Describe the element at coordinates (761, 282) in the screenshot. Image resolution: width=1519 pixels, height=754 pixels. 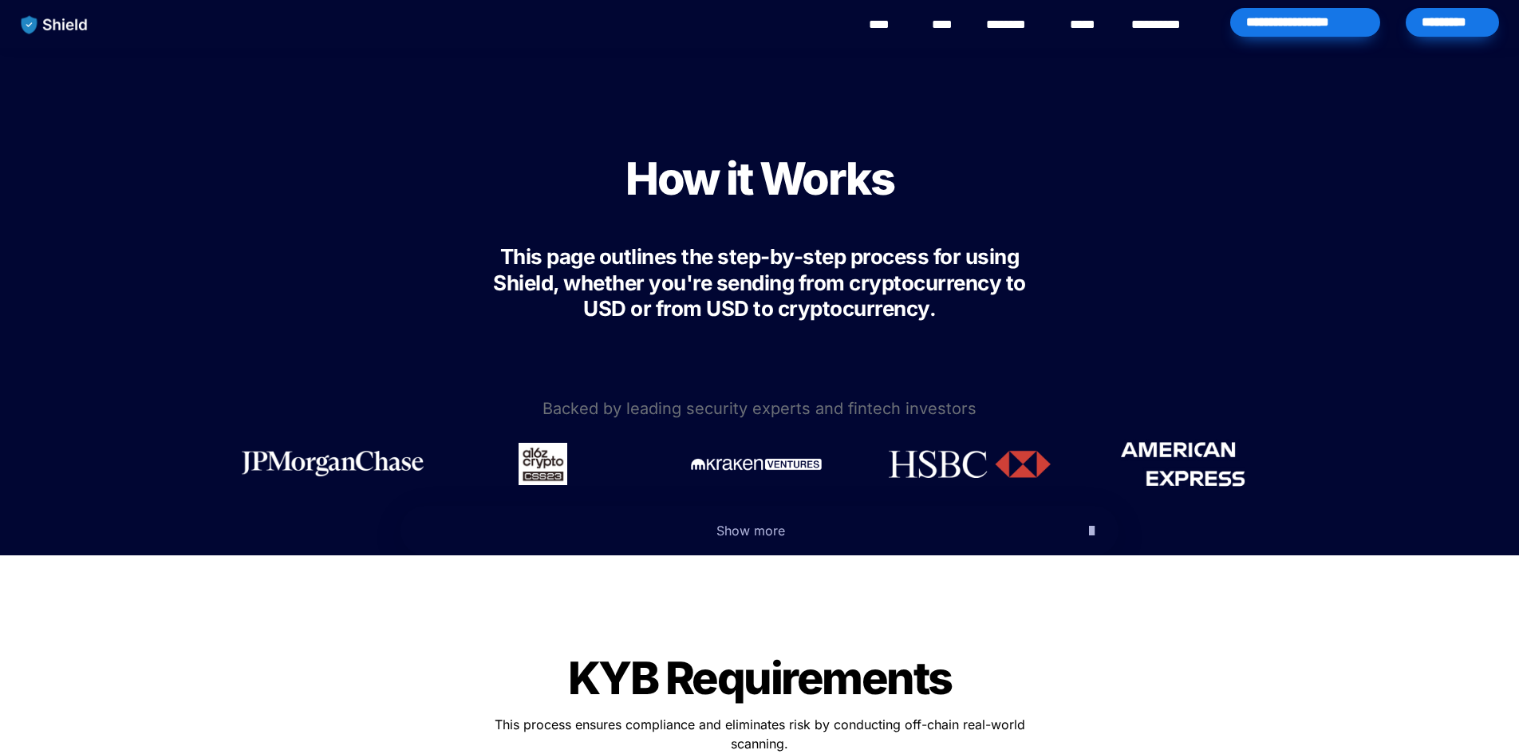
I see `span: This page outlines the step-by-step process for using Shield, whether you're sending from cryptoc...` at that location.